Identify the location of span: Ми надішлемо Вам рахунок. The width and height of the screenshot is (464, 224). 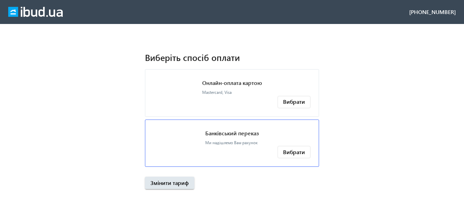
(232, 143).